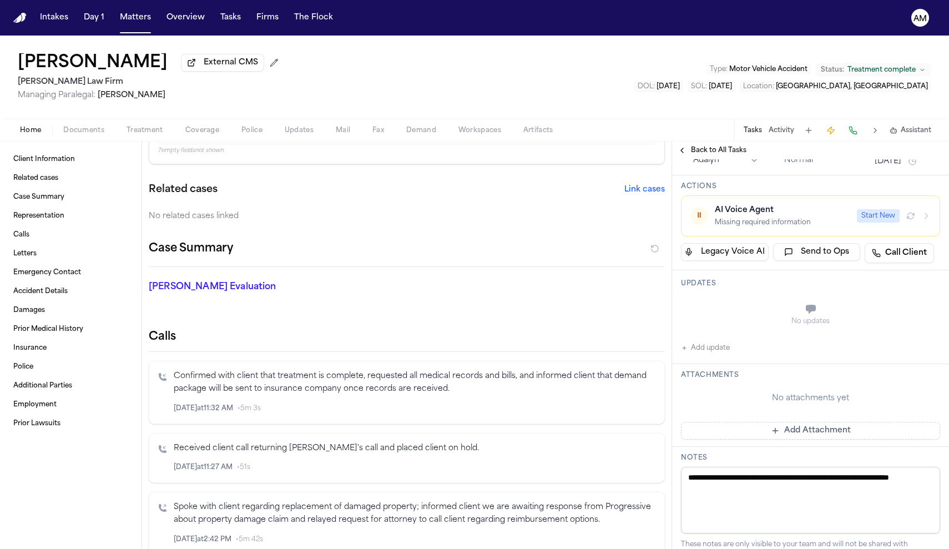 The height and width of the screenshot is (549, 949). Describe the element at coordinates (698, 87) in the screenshot. I see `span: SOL :` at that location.